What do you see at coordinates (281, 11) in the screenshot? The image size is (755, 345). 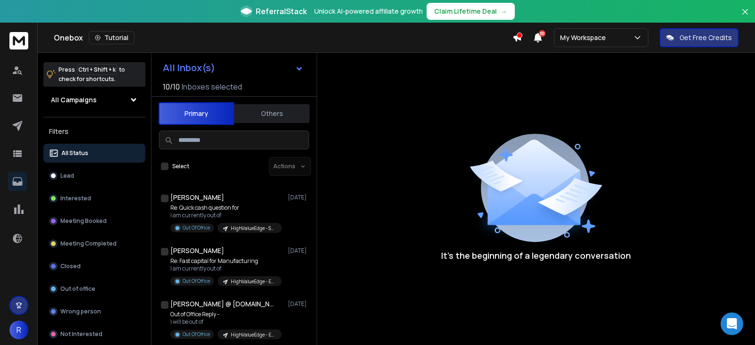 I see `span: ReferralStack` at bounding box center [281, 11].